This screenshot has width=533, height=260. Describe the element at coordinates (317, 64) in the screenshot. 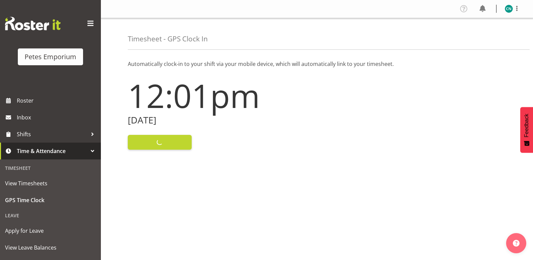

I see `p: Automatically clock-in to your shift via your mobile device, which will automatically link to you...` at that location.